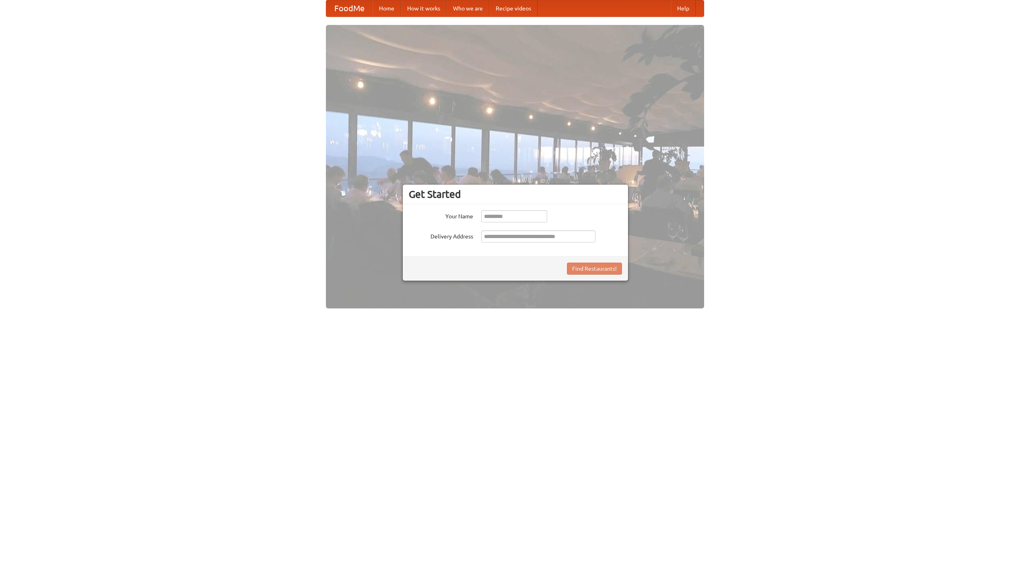 Image resolution: width=1030 pixels, height=569 pixels. What do you see at coordinates (424, 8) in the screenshot?
I see `a: How it works` at bounding box center [424, 8].